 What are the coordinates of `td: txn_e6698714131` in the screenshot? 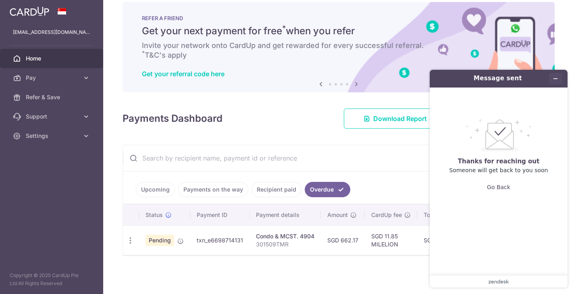 It's located at (220, 240).